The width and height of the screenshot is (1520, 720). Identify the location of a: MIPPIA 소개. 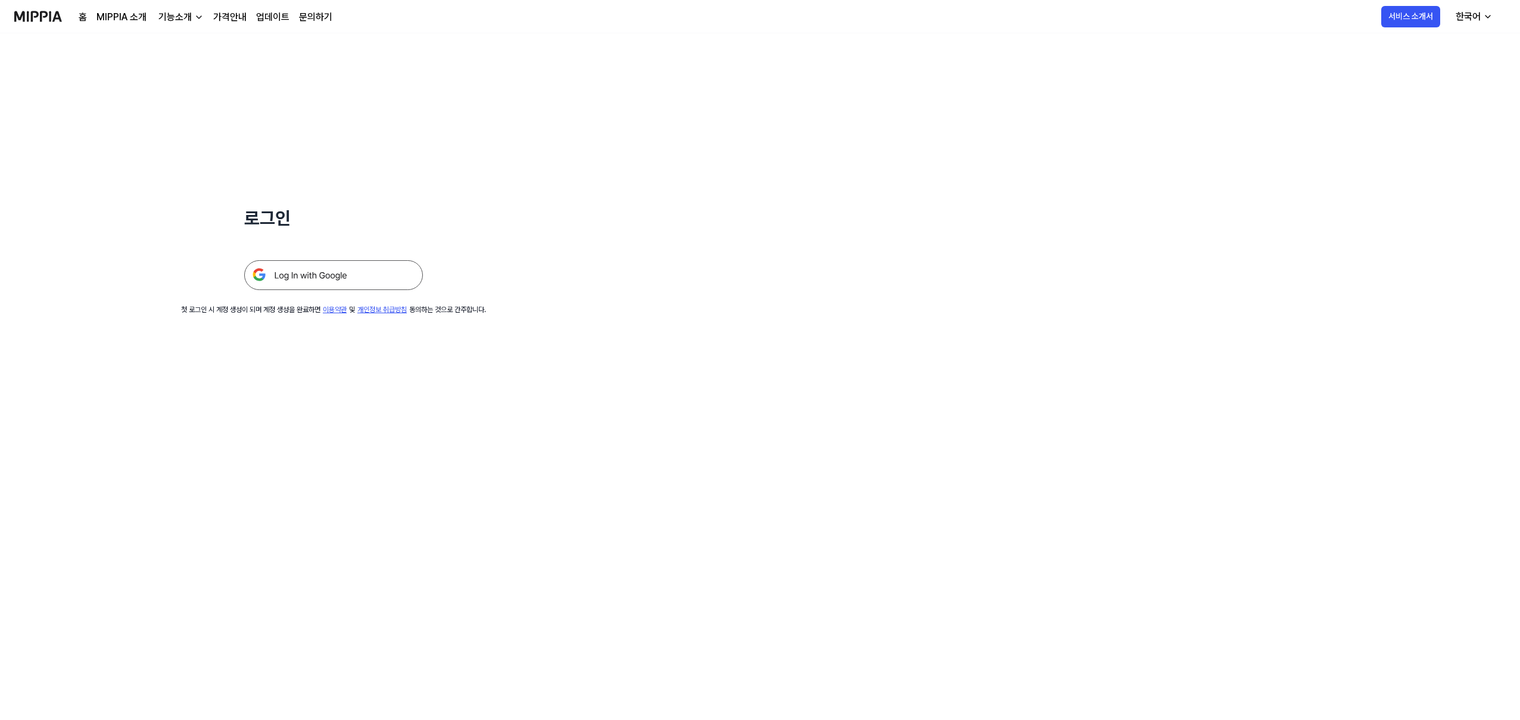
(121, 17).